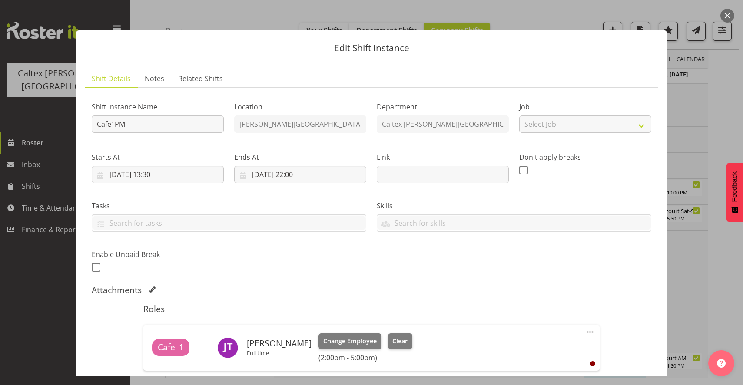 The image size is (743, 385). Describe the element at coordinates (442, 107) in the screenshot. I see `label: Department` at that location.